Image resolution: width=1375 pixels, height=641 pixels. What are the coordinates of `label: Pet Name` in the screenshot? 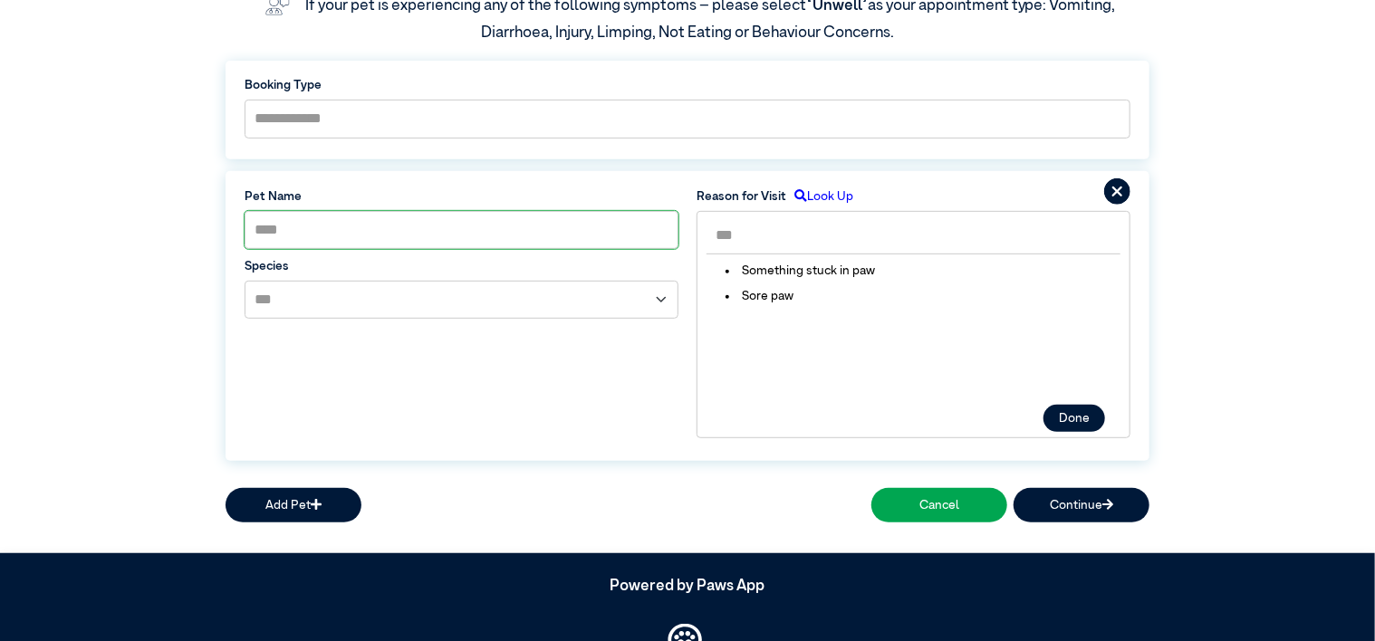 It's located at (461, 197).